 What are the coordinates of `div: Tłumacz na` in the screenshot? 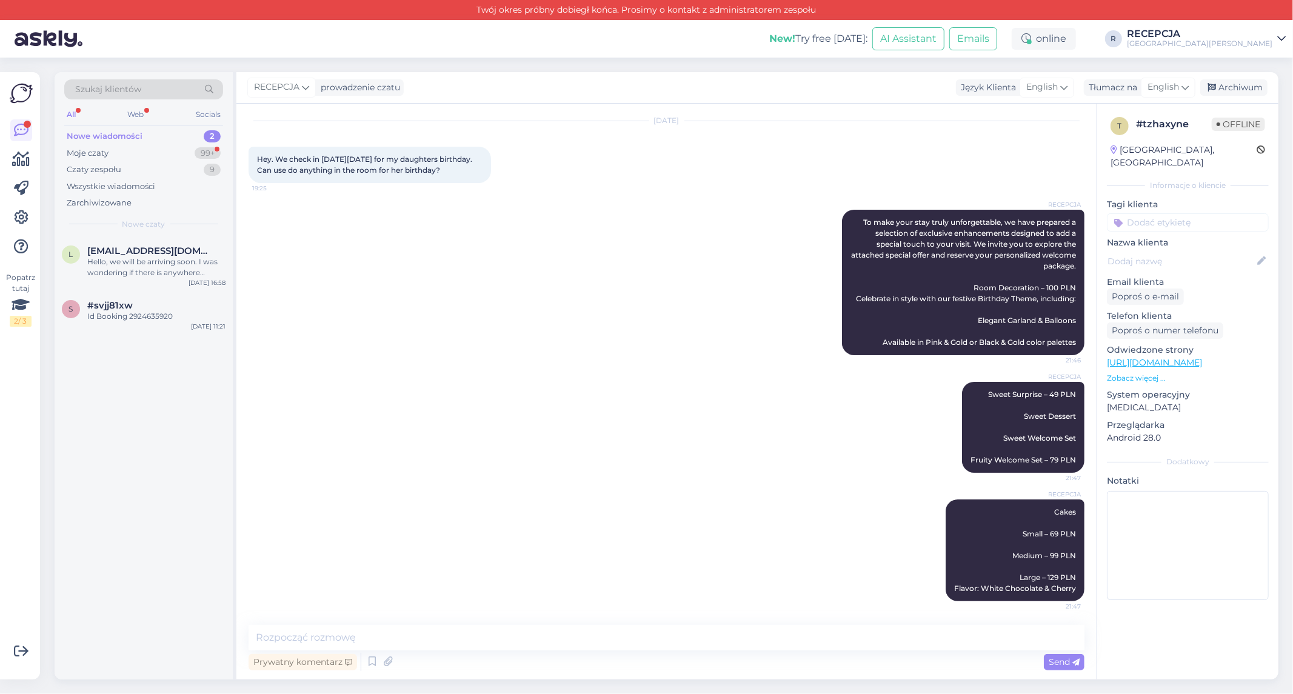 It's located at (1110, 87).